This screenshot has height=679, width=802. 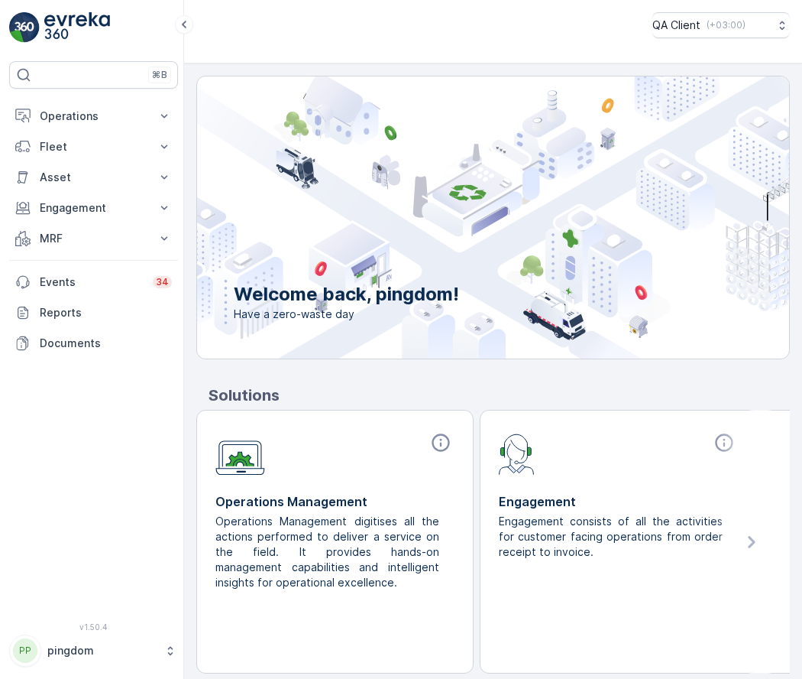 What do you see at coordinates (162, 282) in the screenshot?
I see `p: 34` at bounding box center [162, 282].